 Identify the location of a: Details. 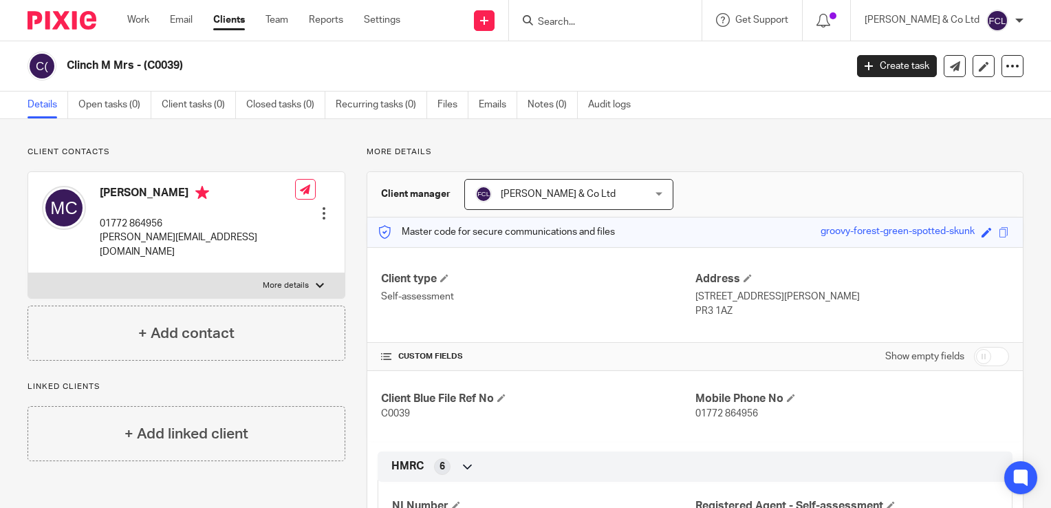
(47, 105).